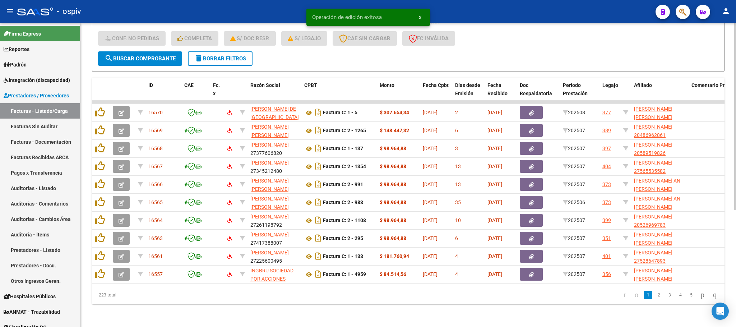 The height and width of the screenshot is (327, 736). Describe the element at coordinates (189, 85) in the screenshot. I see `span: CAE` at that location.